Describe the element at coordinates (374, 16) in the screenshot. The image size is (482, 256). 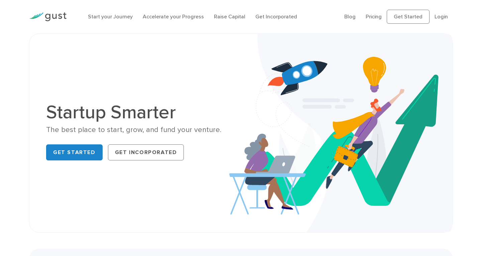
I see `a: Pricing` at that location.